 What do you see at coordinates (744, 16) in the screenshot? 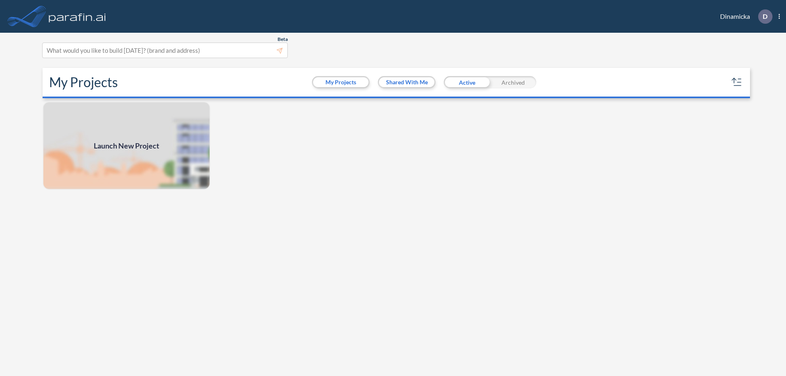
I see `div: Dinamicka` at bounding box center [744, 16].